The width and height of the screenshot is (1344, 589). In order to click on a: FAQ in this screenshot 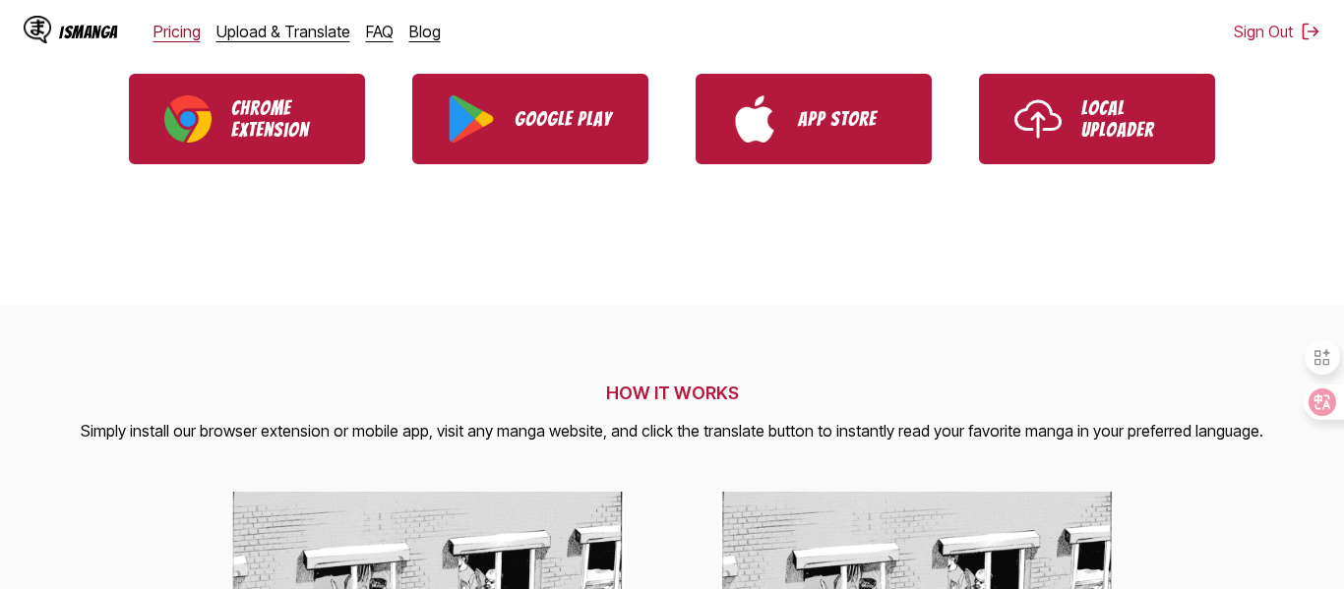, I will do `click(380, 31)`.